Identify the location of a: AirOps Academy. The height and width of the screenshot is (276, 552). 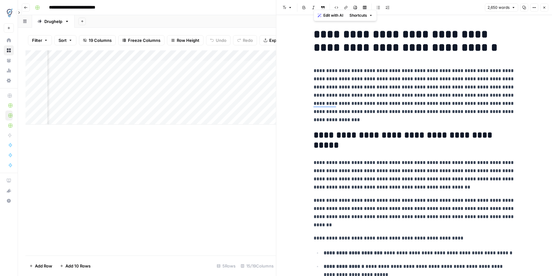
(9, 181).